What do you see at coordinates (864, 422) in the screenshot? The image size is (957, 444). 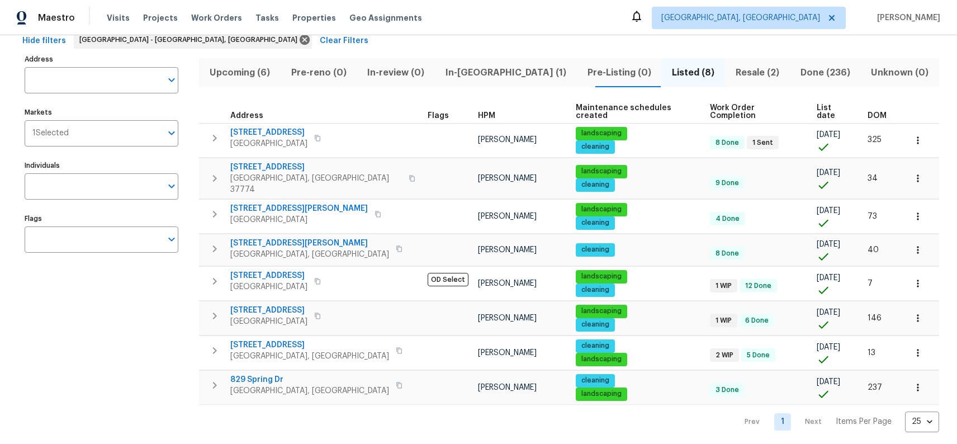 I see `p: Items Per Page` at bounding box center [864, 422].